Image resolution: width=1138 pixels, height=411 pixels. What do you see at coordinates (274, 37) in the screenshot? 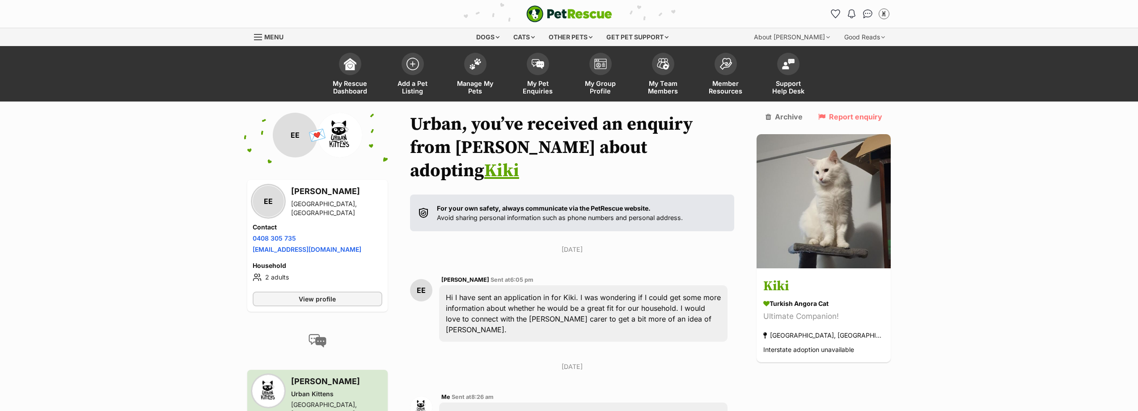
I see `span: Menu` at bounding box center [274, 37].